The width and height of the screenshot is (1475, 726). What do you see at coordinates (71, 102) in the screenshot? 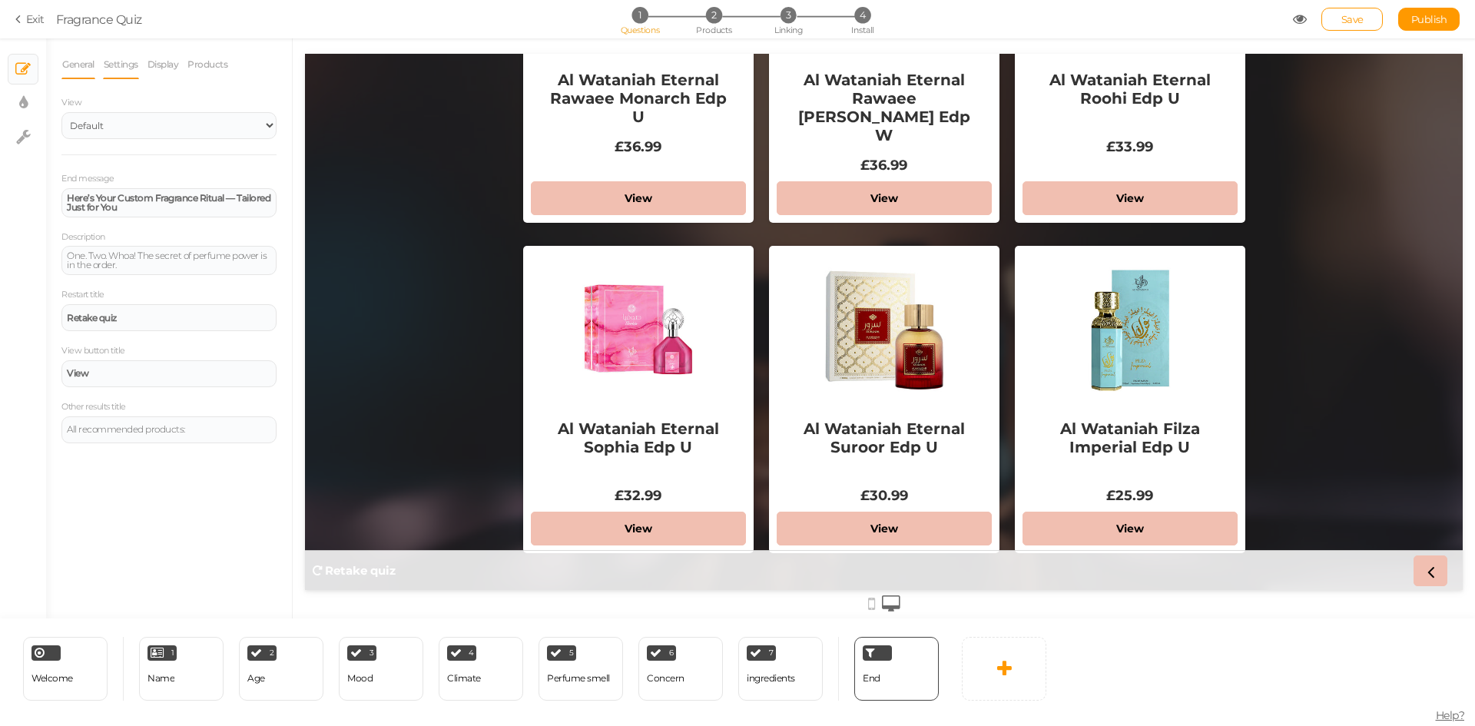
I see `span: View` at bounding box center [71, 102].